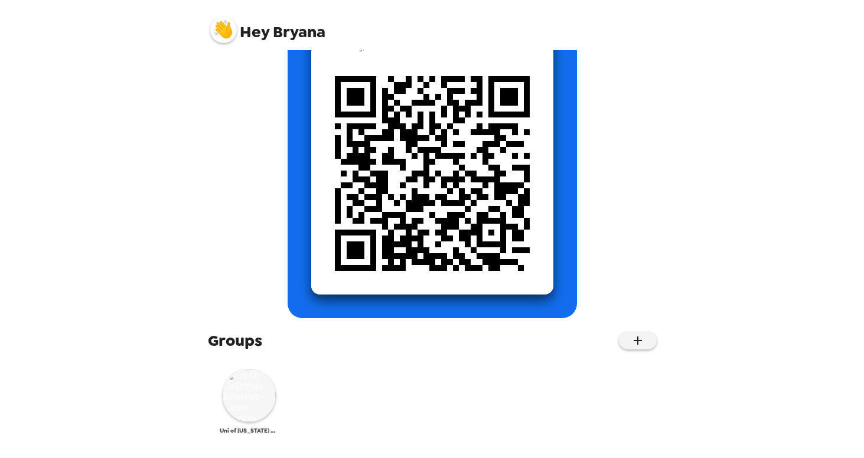 The height and width of the screenshot is (458, 864). I want to click on img: Uni of California Riverside - Career Services, so click(249, 396).